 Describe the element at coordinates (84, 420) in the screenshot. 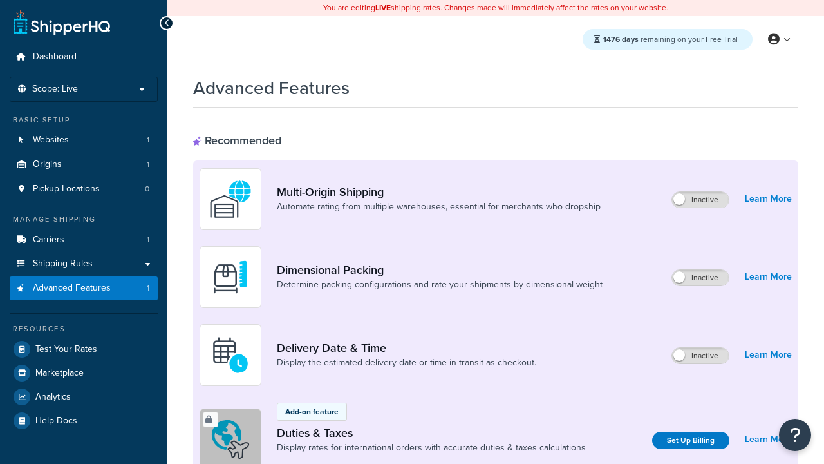

I see `a: Help Docs` at that location.